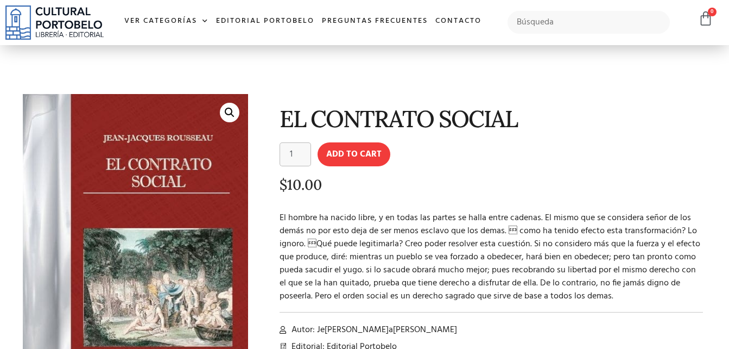 The image size is (729, 349). What do you see at coordinates (706, 18) in the screenshot?
I see `a: 0` at bounding box center [706, 18].